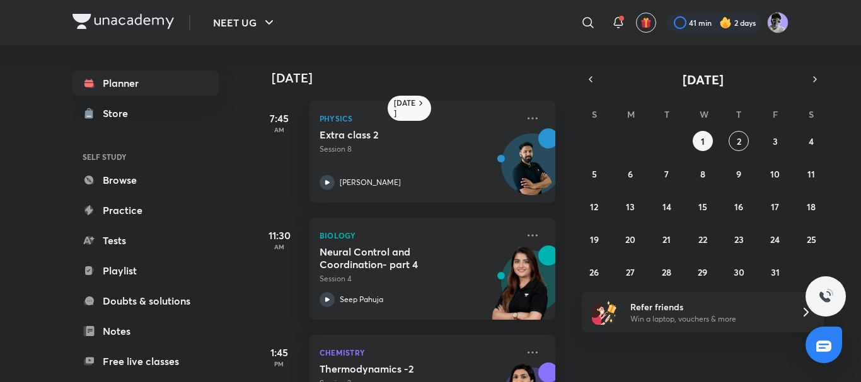 Image resolution: width=861 pixels, height=382 pixels. What do you see at coordinates (702, 207) in the screenshot?
I see `abbr: October 15, 2025` at bounding box center [702, 207].